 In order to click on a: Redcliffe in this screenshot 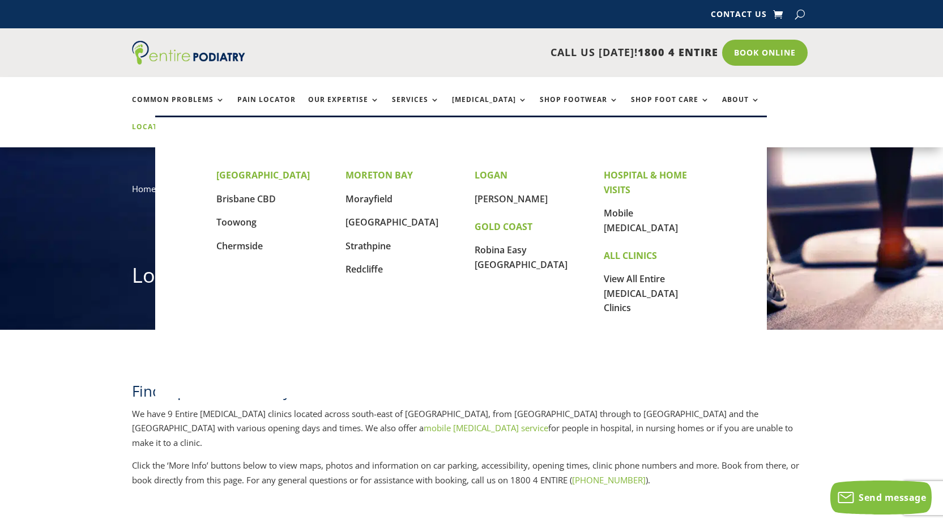, I will do `click(364, 269)`.